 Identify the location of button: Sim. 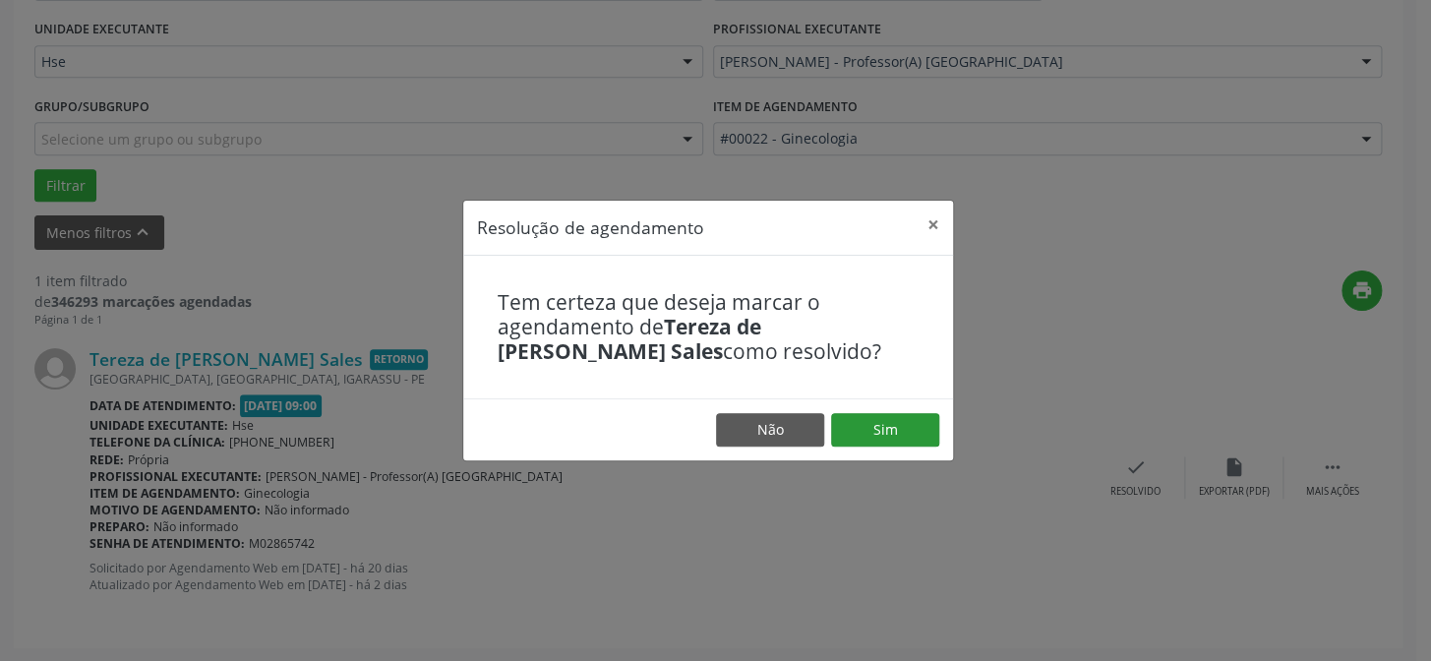
(885, 430).